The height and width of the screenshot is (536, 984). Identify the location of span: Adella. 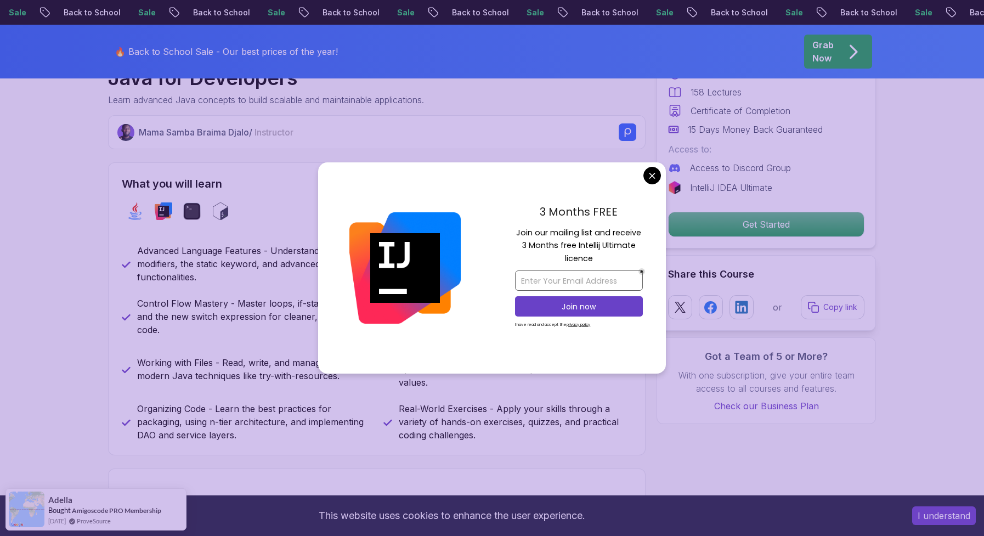
(60, 500).